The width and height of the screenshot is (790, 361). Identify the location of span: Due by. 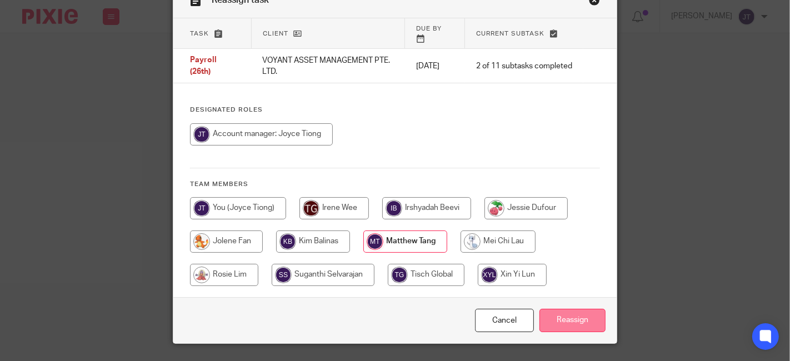
(429, 28).